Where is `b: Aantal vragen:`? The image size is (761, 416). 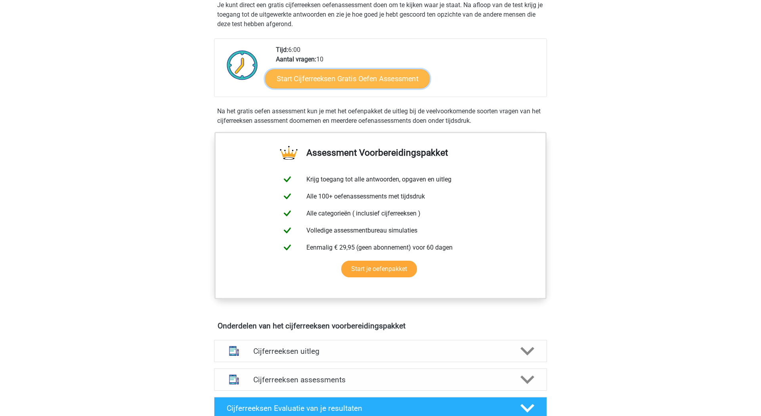 b: Aantal vragen: is located at coordinates (296, 59).